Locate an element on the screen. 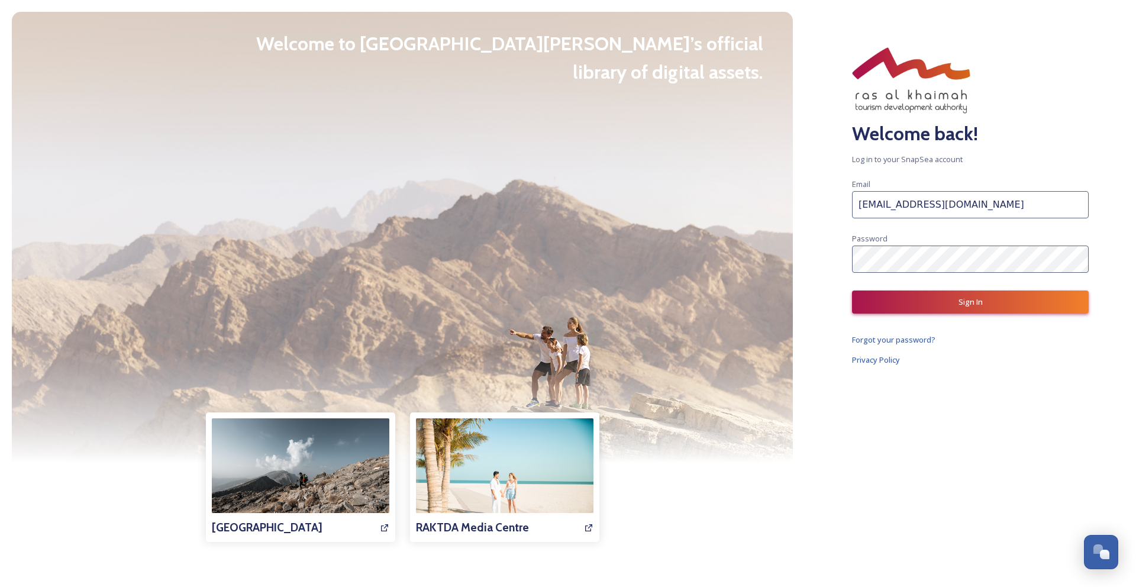 The width and height of the screenshot is (1136, 587). button: Open Chat is located at coordinates (1101, 552).